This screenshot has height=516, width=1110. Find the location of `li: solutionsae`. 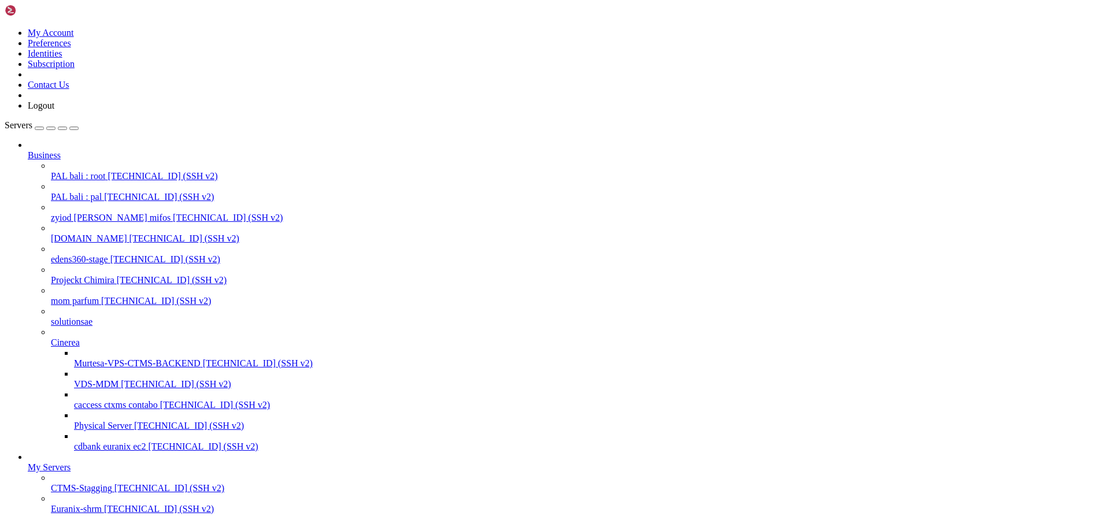

li: solutionsae is located at coordinates (578, 317).